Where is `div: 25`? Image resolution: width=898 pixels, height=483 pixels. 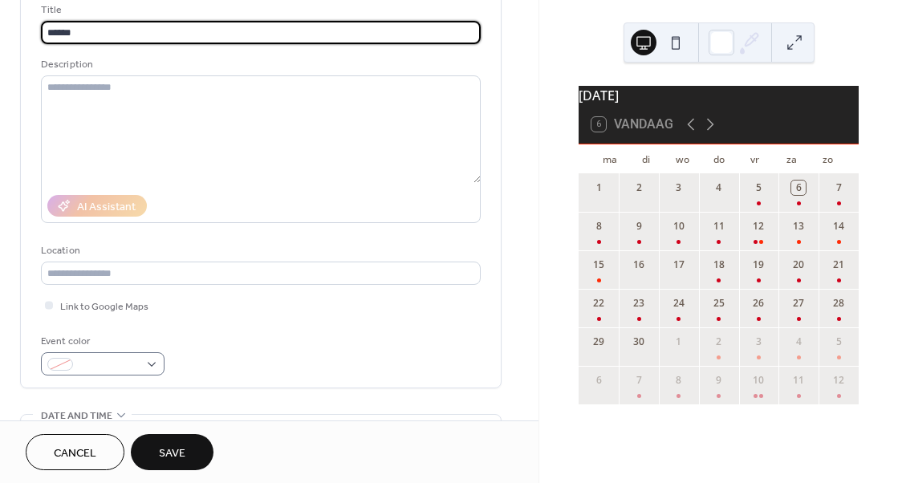 div: 25 is located at coordinates (719, 303).